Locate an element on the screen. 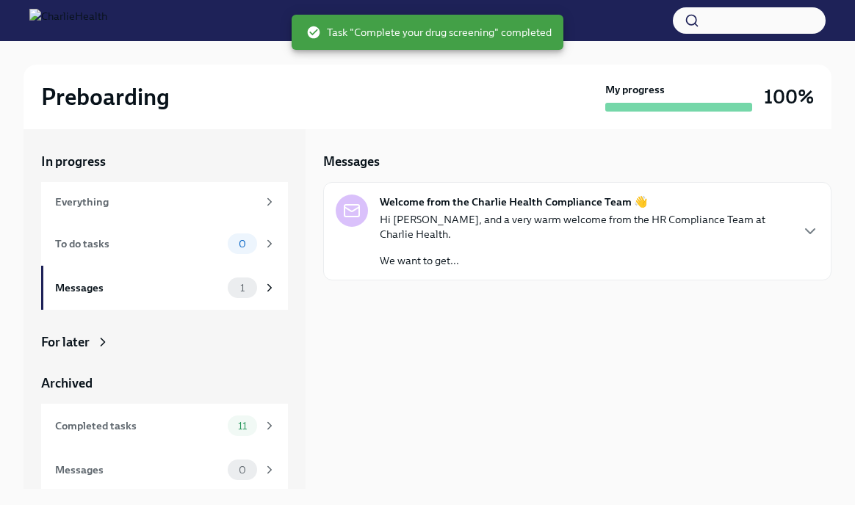 This screenshot has height=505, width=855. div: For later is located at coordinates (65, 342).